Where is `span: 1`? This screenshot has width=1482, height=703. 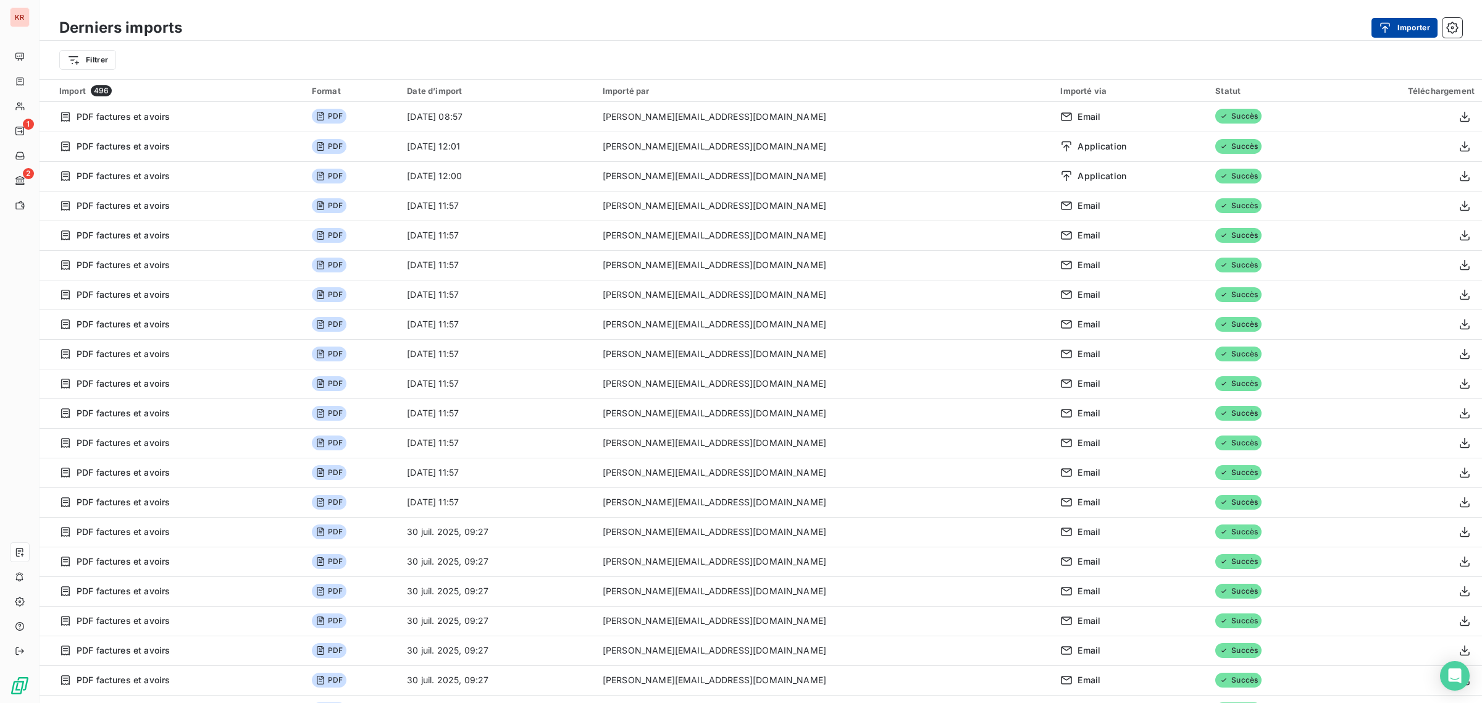 span: 1 is located at coordinates (28, 124).